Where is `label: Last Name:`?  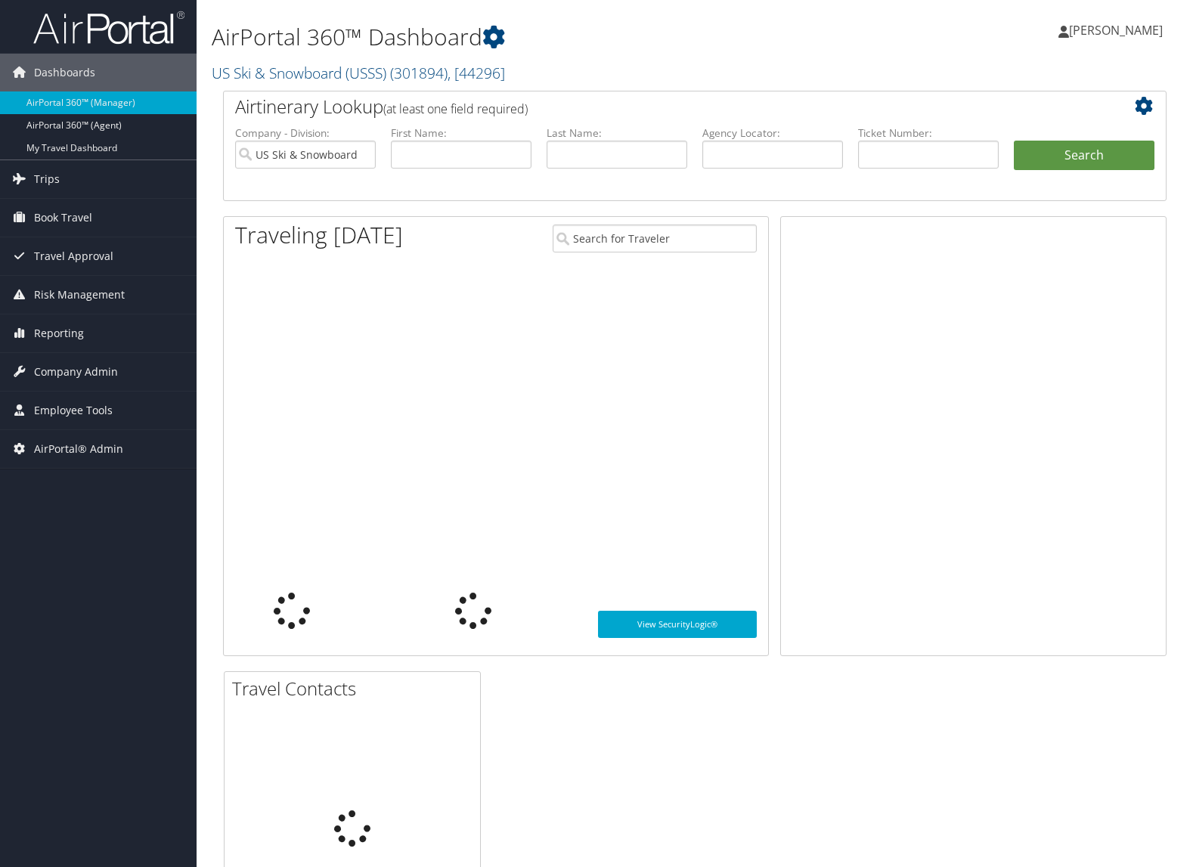 label: Last Name: is located at coordinates (617, 133).